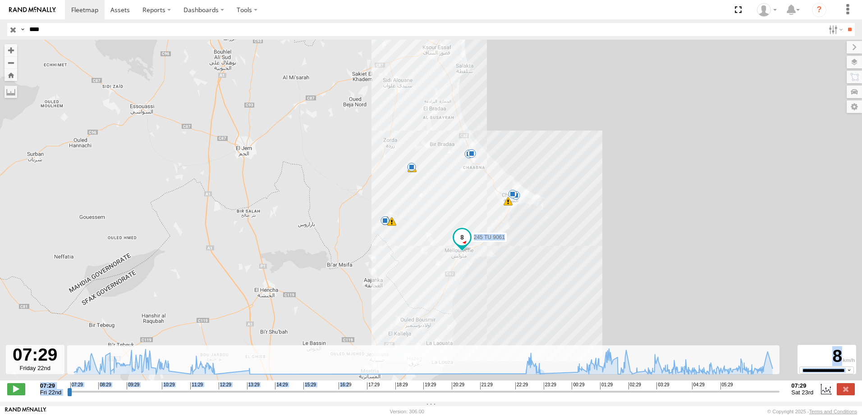 The image size is (862, 416). I want to click on label: Search Filter Options, so click(834, 29).